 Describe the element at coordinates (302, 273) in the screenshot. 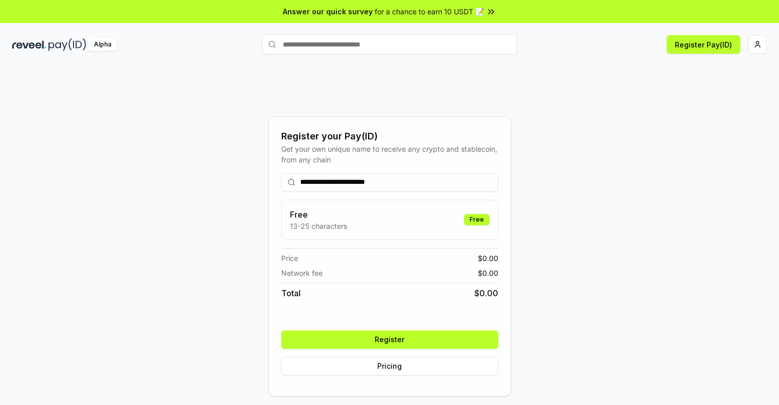

I see `span: Network fee` at that location.